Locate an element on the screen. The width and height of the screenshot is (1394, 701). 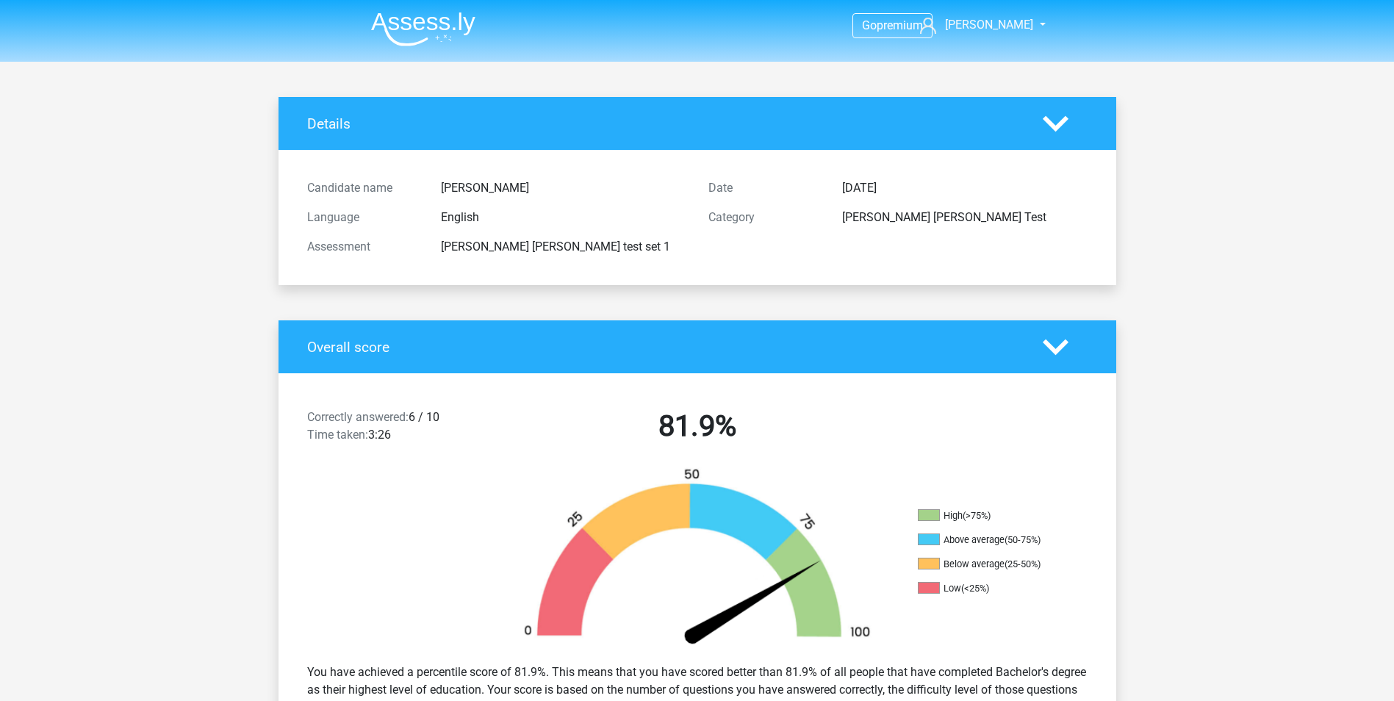
img: Assessly is located at coordinates (423, 29).